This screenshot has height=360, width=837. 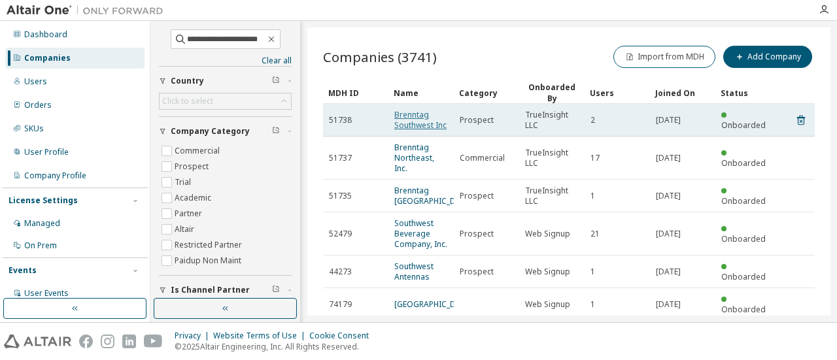 I want to click on div: User Profile, so click(x=46, y=152).